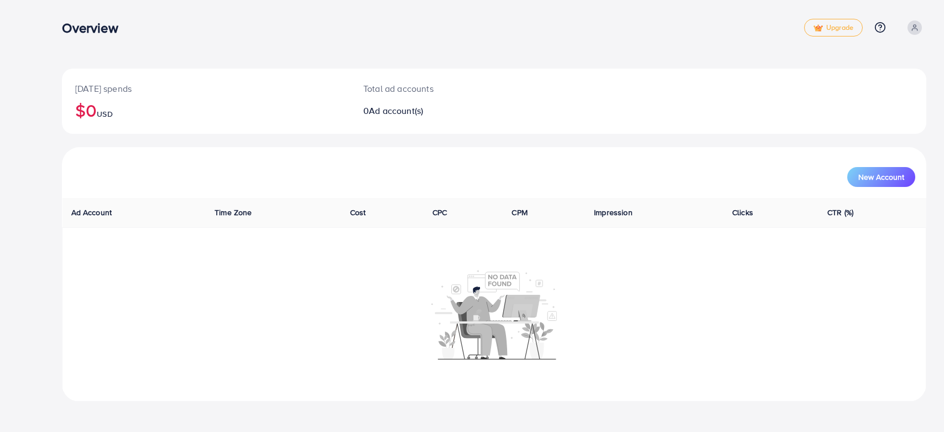 This screenshot has height=432, width=944. Describe the element at coordinates (833, 28) in the screenshot. I see `span: Upgrade` at that location.